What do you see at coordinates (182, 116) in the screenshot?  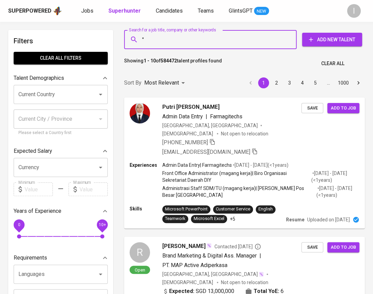 I see `span: Admin Data Entry` at bounding box center [182, 116].